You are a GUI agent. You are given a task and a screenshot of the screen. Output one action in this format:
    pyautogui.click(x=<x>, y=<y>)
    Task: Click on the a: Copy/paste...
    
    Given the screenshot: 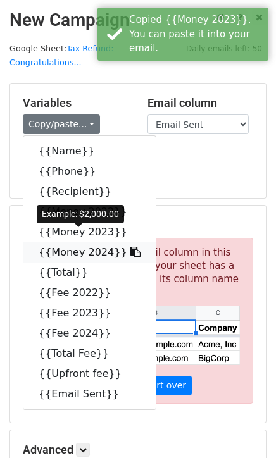 What is the action you would take?
    pyautogui.click(x=61, y=124)
    